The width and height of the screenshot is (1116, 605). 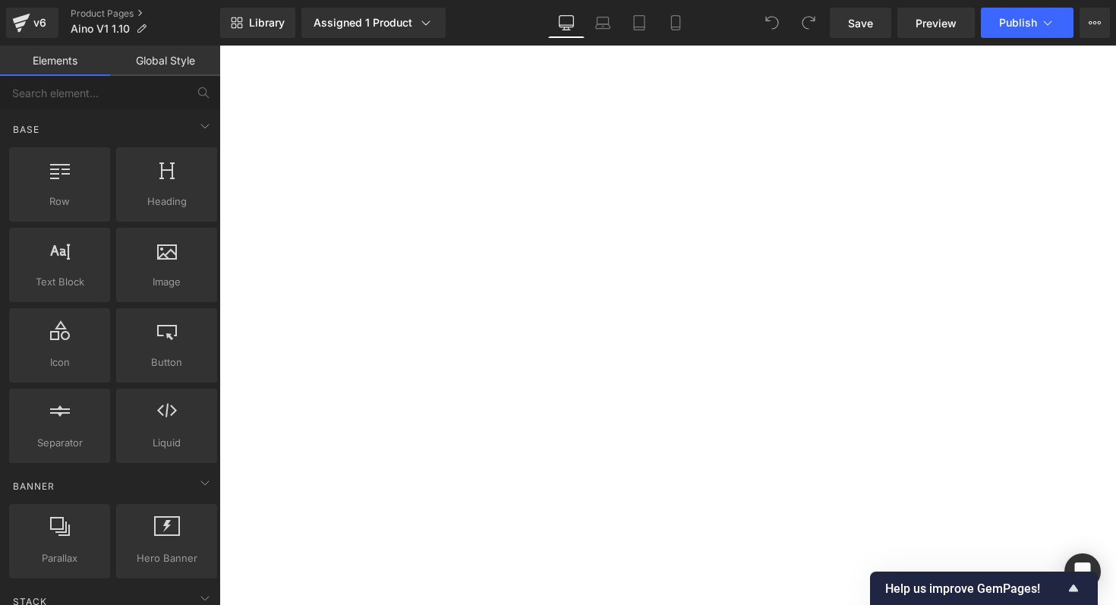 I want to click on span: Heading, so click(x=166, y=201).